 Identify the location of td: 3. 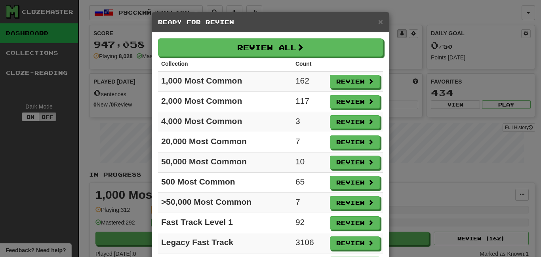
(310, 122).